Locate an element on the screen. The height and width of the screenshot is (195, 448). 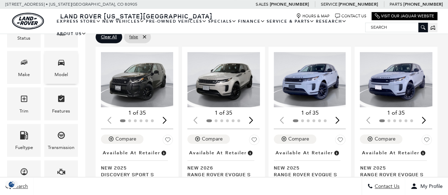
div: EngineEngine is located at coordinates (61, 177).